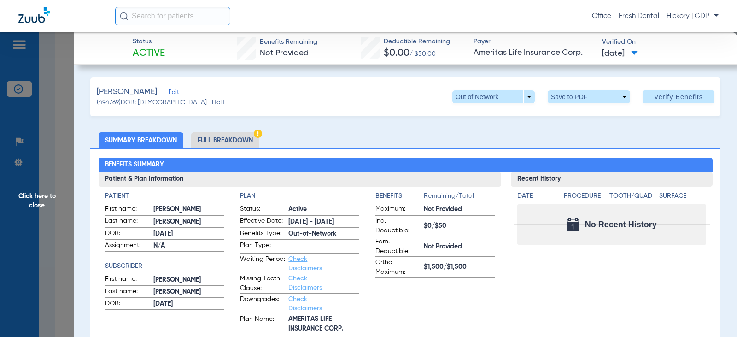 This screenshot has width=737, height=337. Describe the element at coordinates (149, 41) in the screenshot. I see `span: Status` at that location.